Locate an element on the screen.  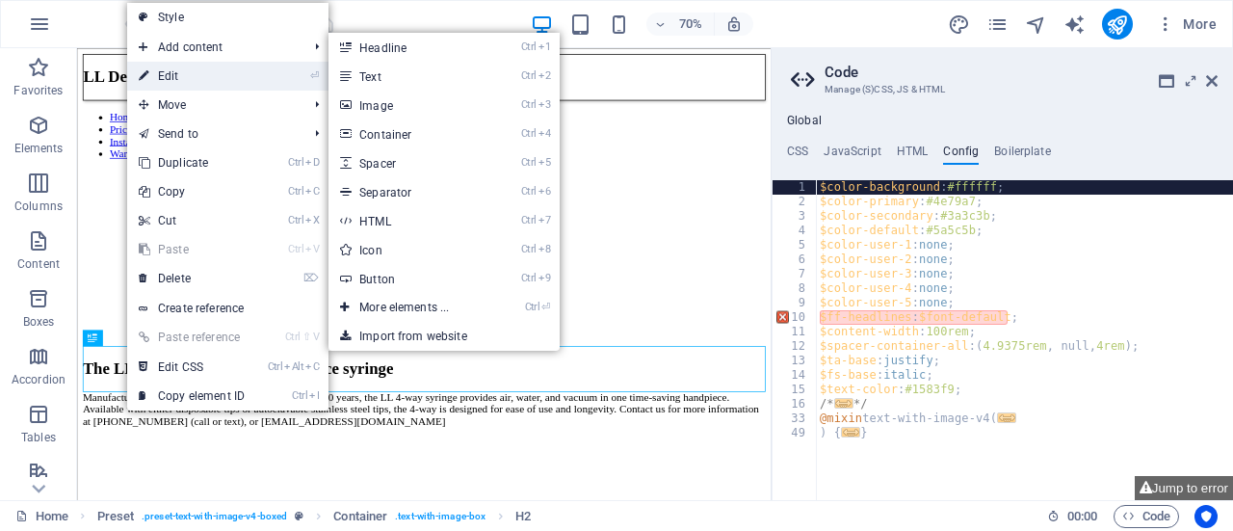
a: Ctrl1Headline is located at coordinates (407, 47).